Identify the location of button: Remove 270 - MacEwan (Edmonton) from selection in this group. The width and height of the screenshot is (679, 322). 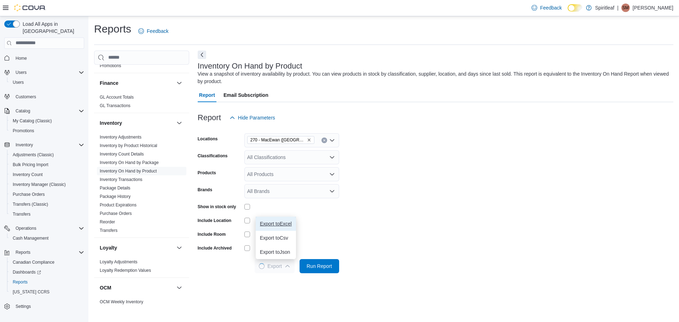
(309, 140).